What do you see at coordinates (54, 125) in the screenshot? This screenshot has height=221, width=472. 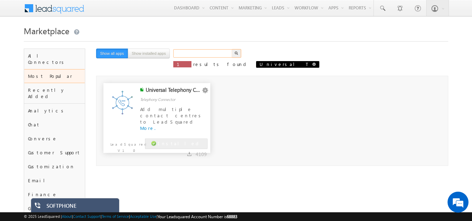 I see `div: Chat` at bounding box center [54, 125].